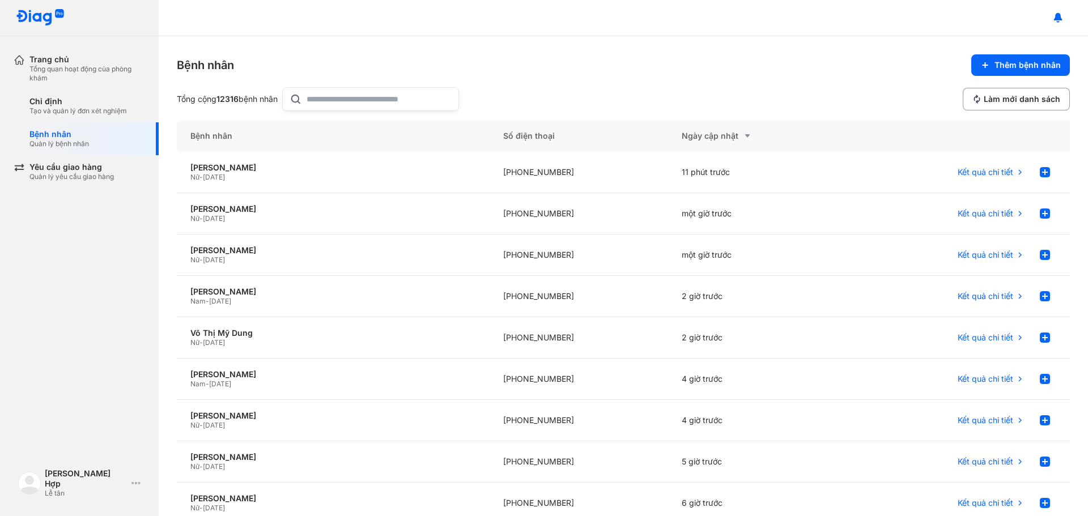 The image size is (1088, 516). What do you see at coordinates (333, 333) in the screenshot?
I see `div: Võ Thị Mỹ Dung` at bounding box center [333, 333].